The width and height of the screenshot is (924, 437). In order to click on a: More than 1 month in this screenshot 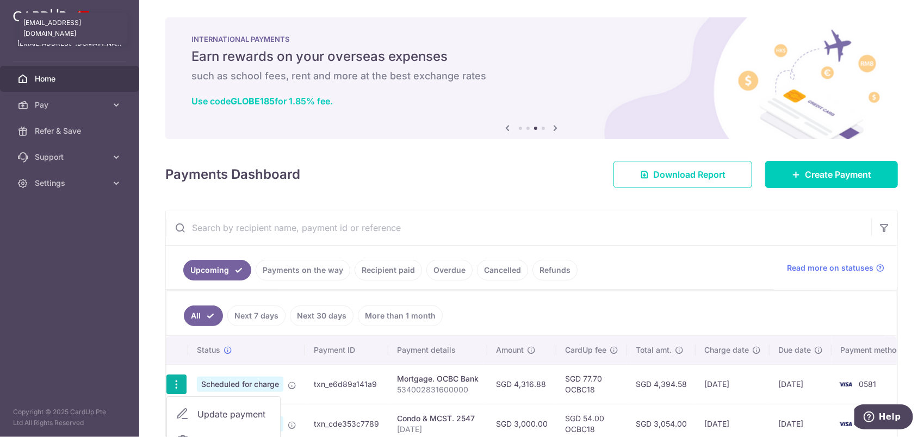, I will do `click(400, 316)`.